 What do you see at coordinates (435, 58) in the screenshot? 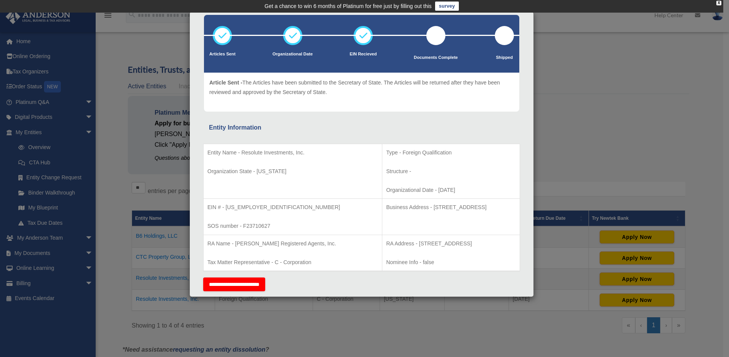
I see `p: Documents Complete` at bounding box center [435, 58].